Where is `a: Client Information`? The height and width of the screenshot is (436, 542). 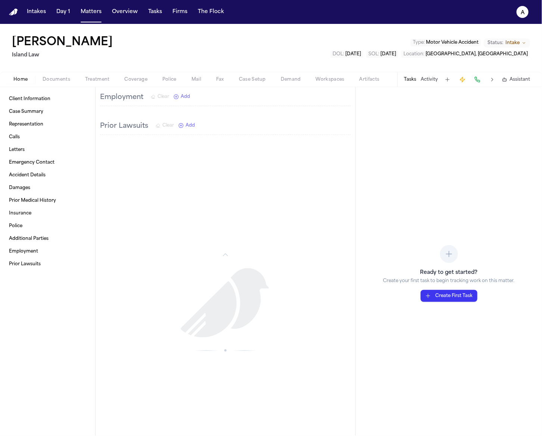 a: Client Information is located at coordinates (47, 99).